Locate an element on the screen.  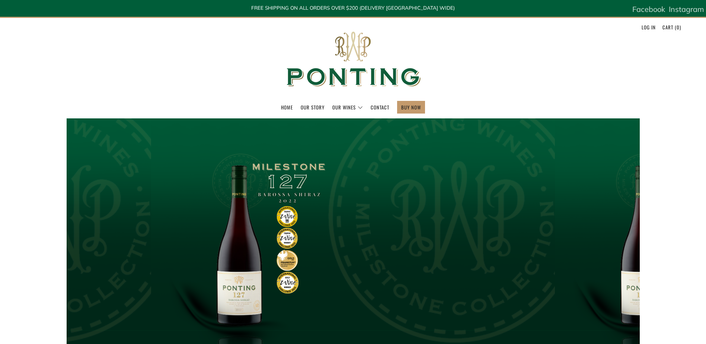
span: Instagram is located at coordinates (687, 9).